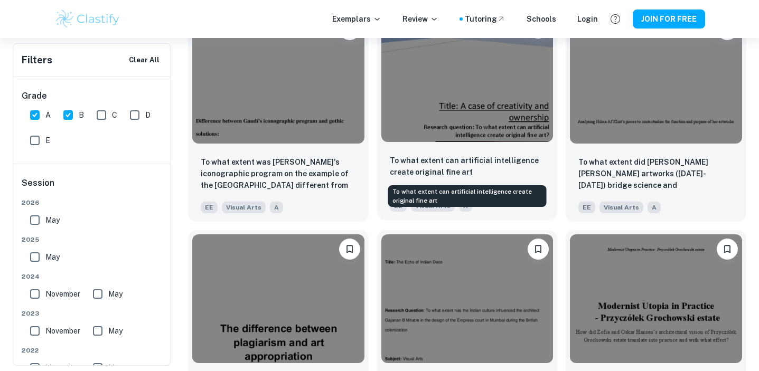 This screenshot has height=371, width=759. I want to click on span: B, so click(81, 115).